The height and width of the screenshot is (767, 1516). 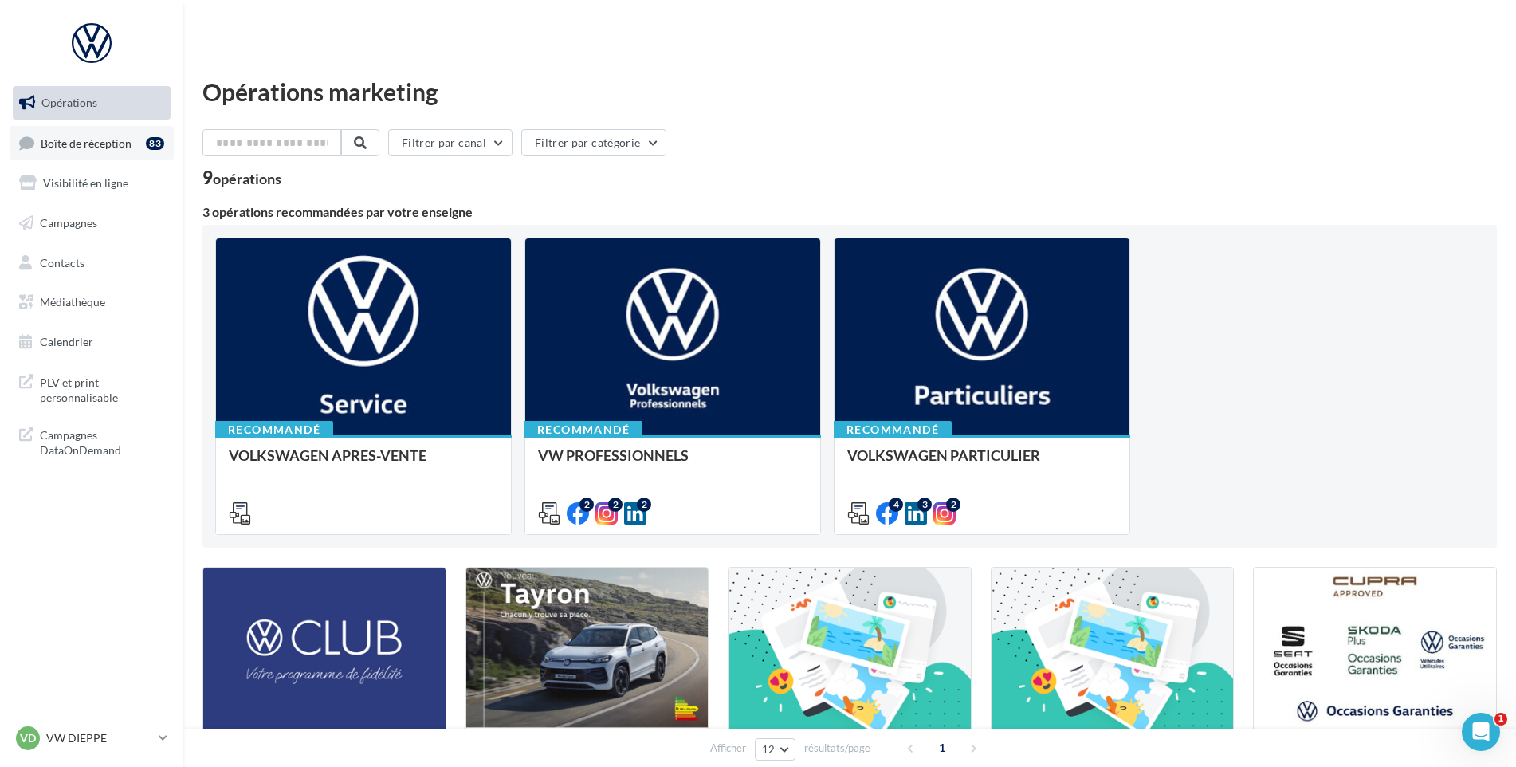 What do you see at coordinates (92, 738) in the screenshot?
I see `a: VD VW DIEPPE` at bounding box center [92, 738].